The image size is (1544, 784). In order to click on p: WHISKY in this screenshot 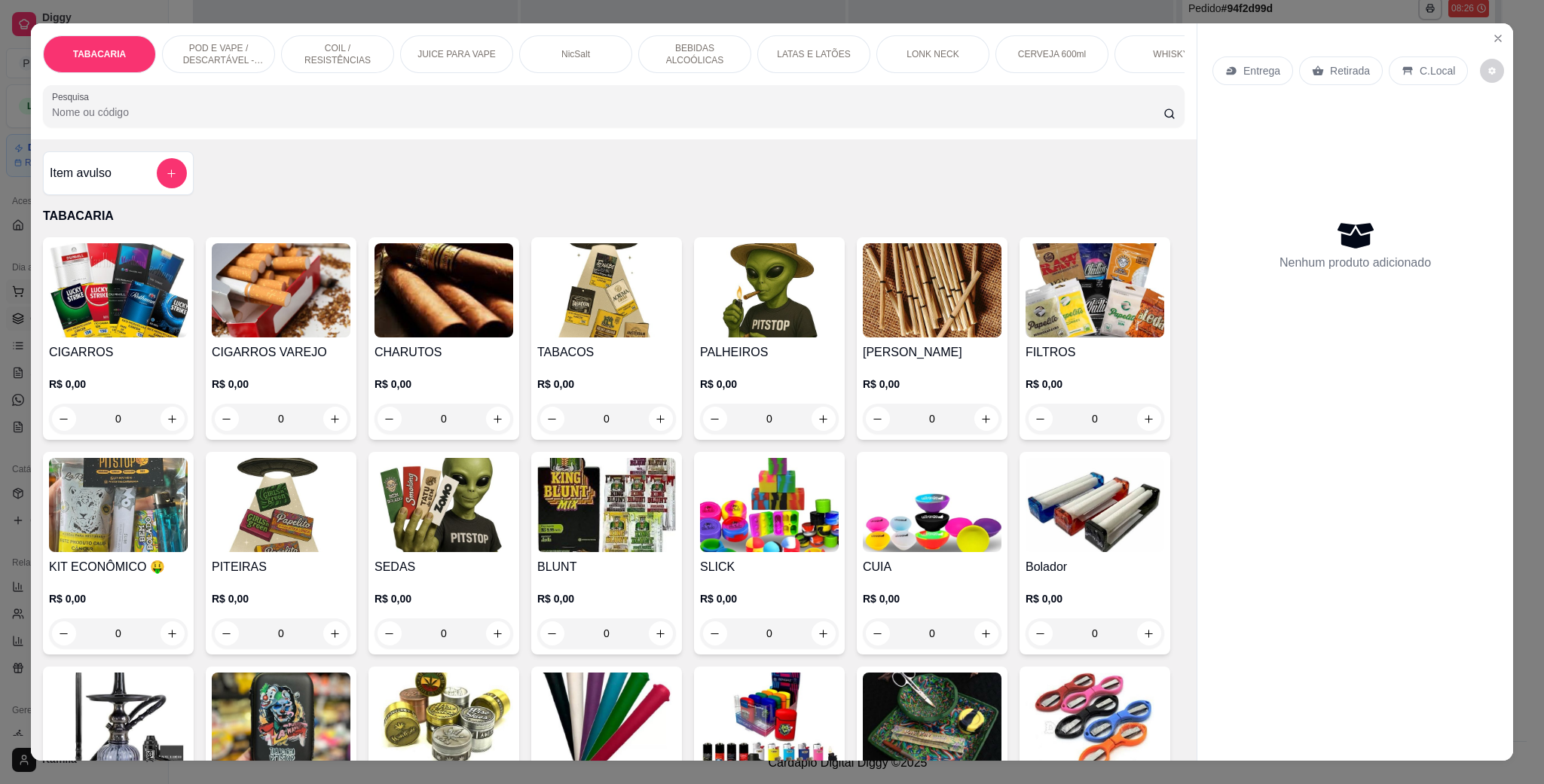, I will do `click(1171, 54)`.